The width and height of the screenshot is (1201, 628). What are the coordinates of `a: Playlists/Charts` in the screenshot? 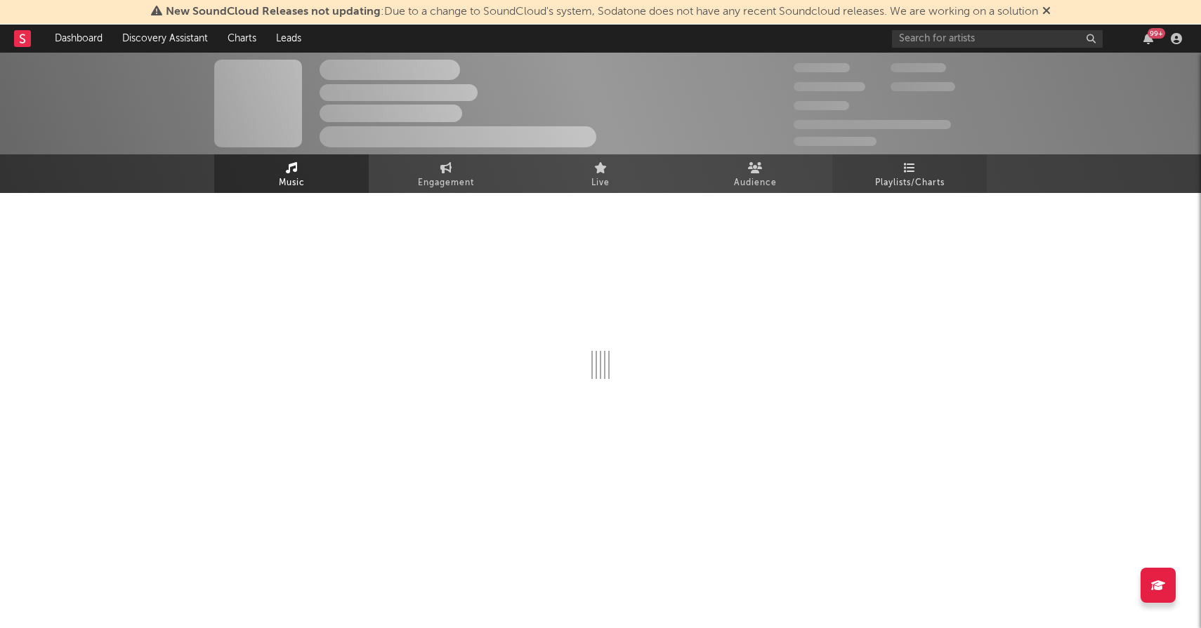 It's located at (909, 173).